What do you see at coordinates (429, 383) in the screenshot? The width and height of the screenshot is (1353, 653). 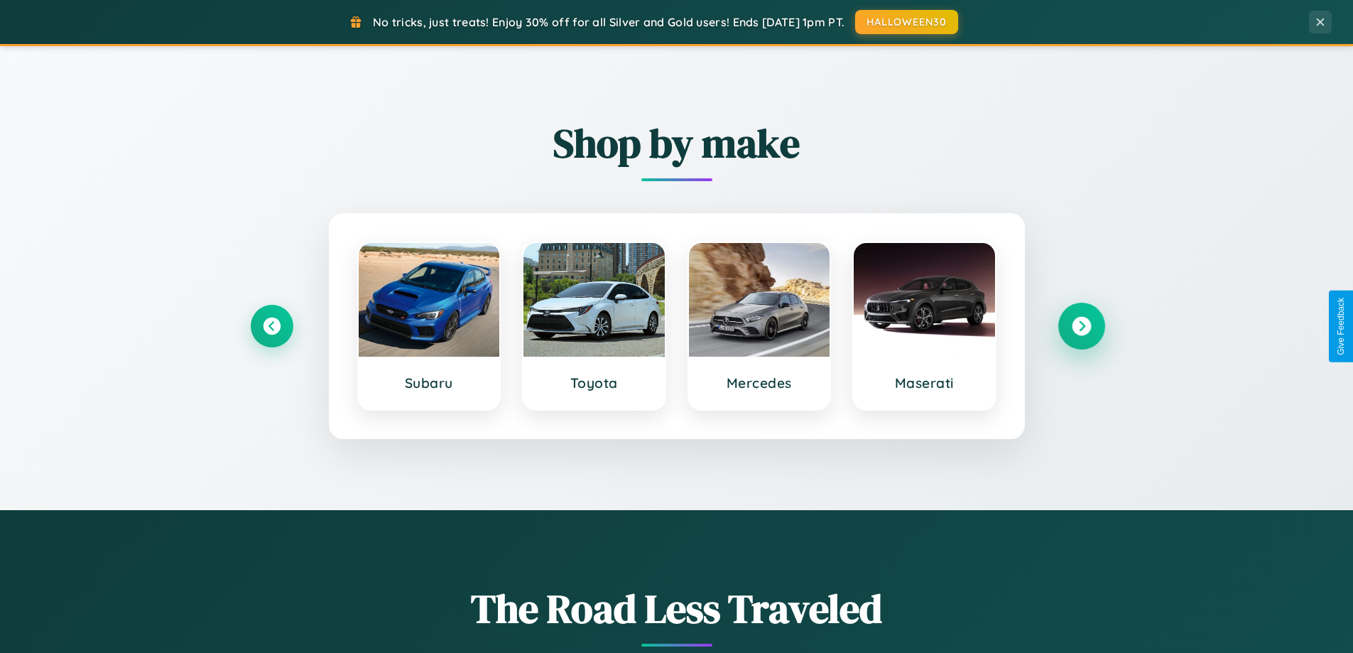 I see `h3: Subaru` at bounding box center [429, 383].